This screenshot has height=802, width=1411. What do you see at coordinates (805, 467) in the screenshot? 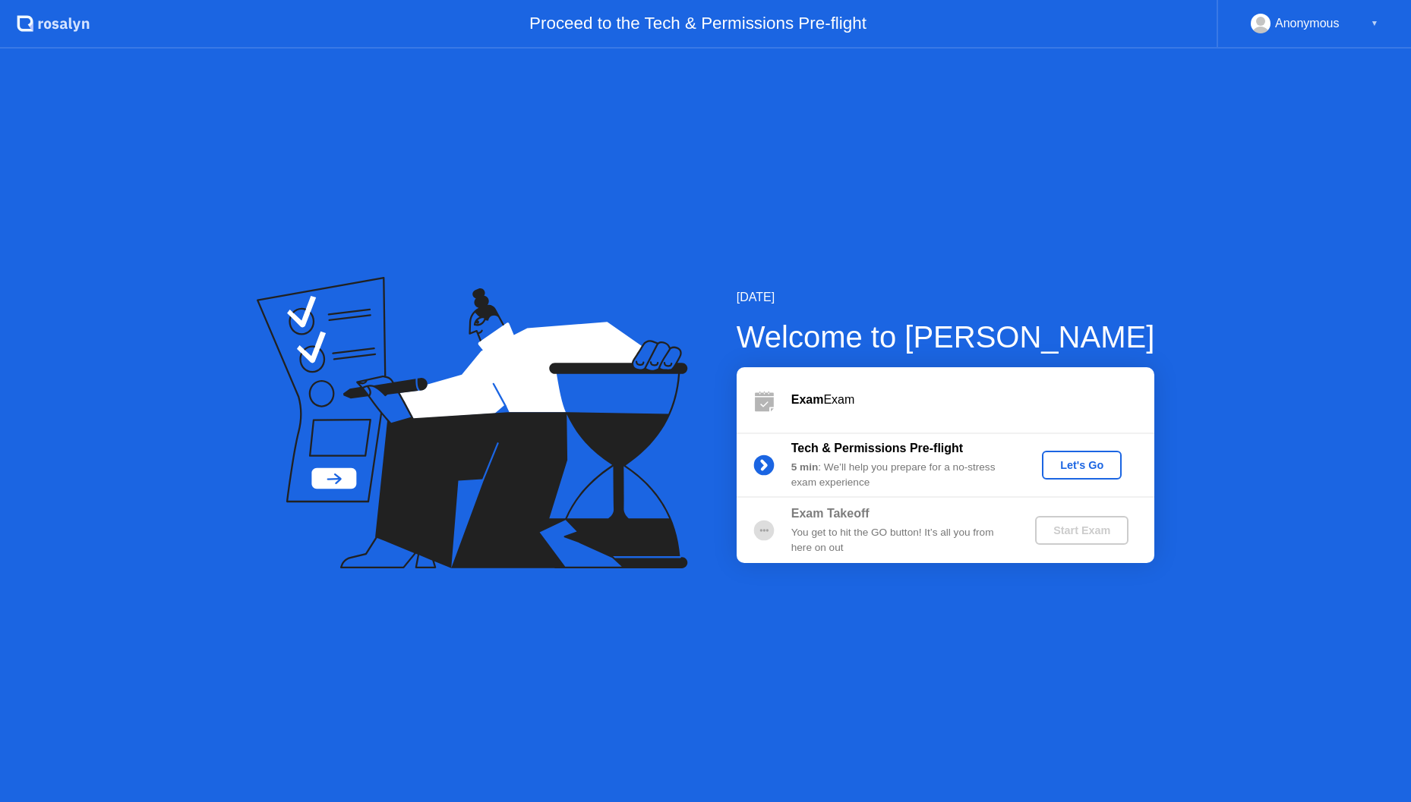
I see `b: 5 min` at bounding box center [805, 467].